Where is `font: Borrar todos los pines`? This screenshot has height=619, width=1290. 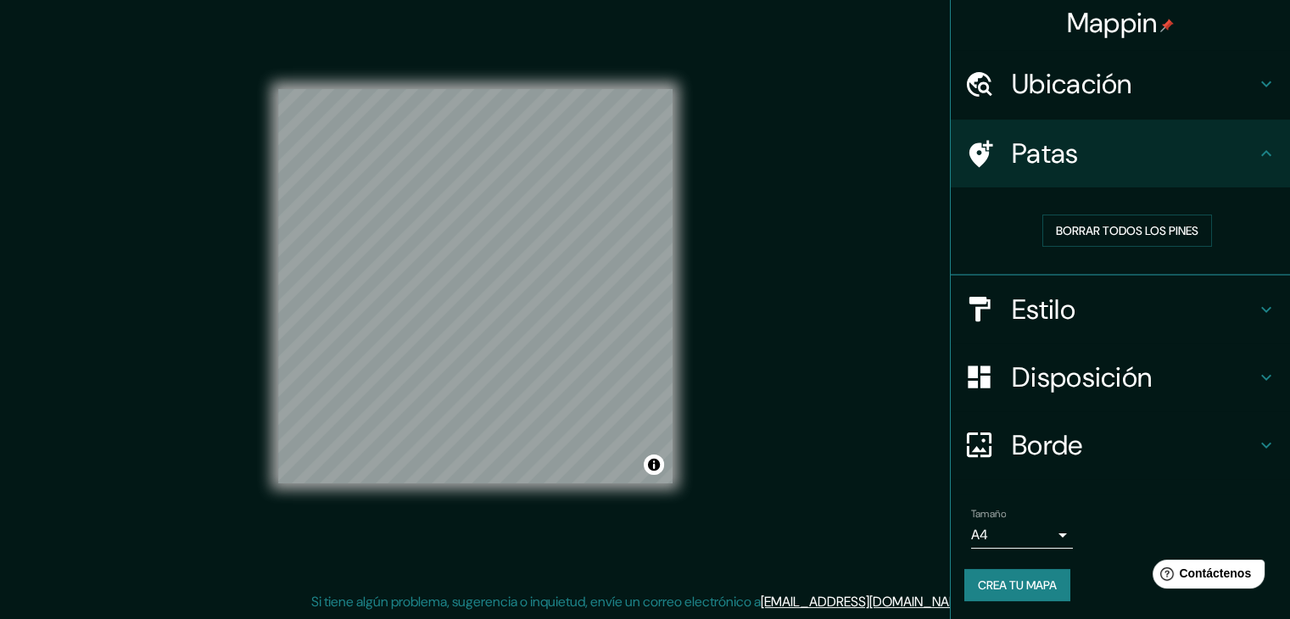
font: Borrar todos los pines is located at coordinates (1127, 231).